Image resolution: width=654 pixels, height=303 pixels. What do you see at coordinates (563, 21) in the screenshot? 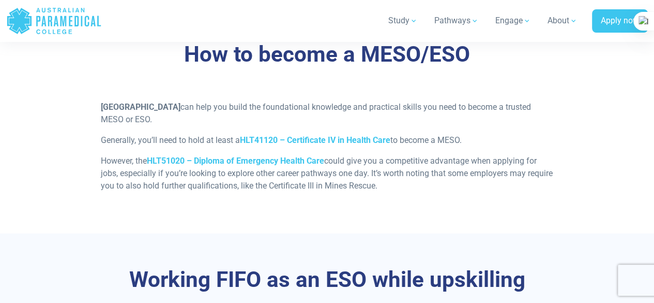
I see `a: About` at bounding box center [563, 21].